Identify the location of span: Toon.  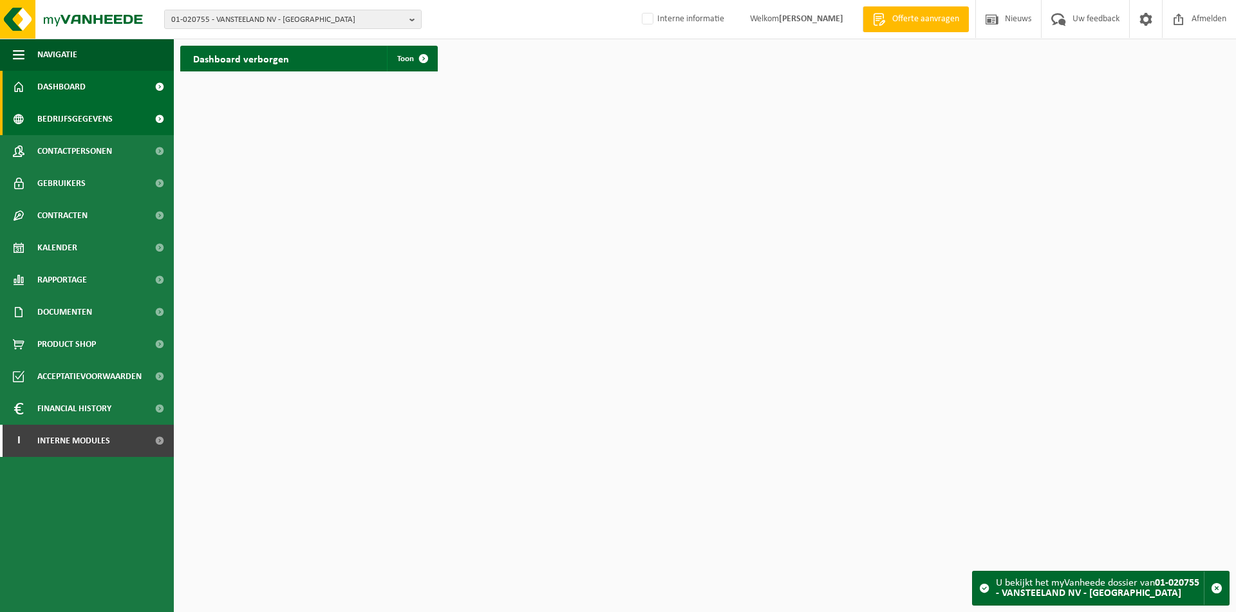
(406, 59).